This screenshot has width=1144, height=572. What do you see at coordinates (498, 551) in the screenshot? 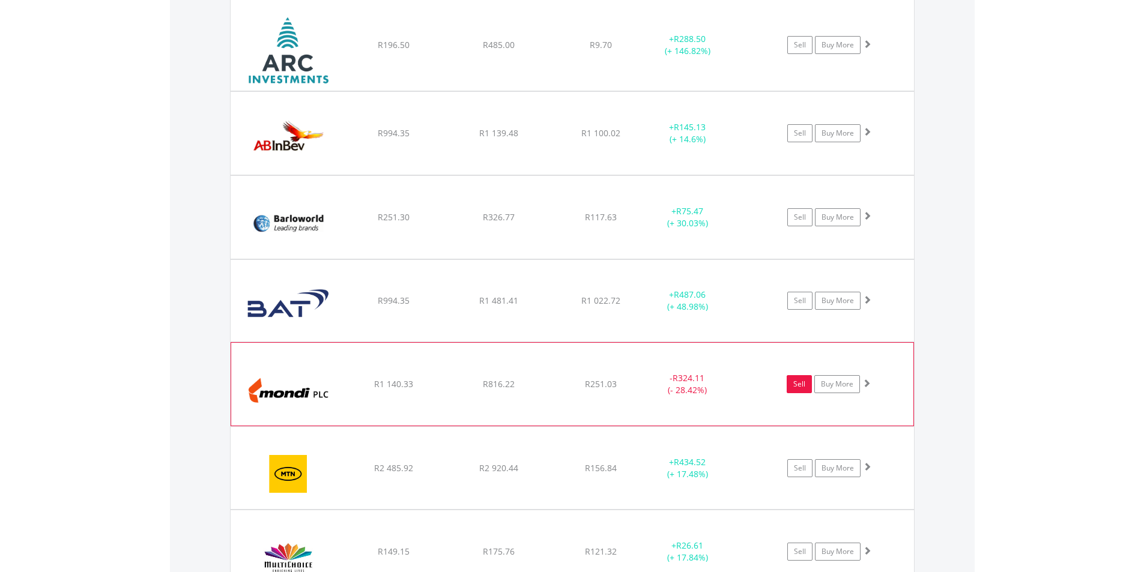
I see `span: R175.76` at bounding box center [498, 551].